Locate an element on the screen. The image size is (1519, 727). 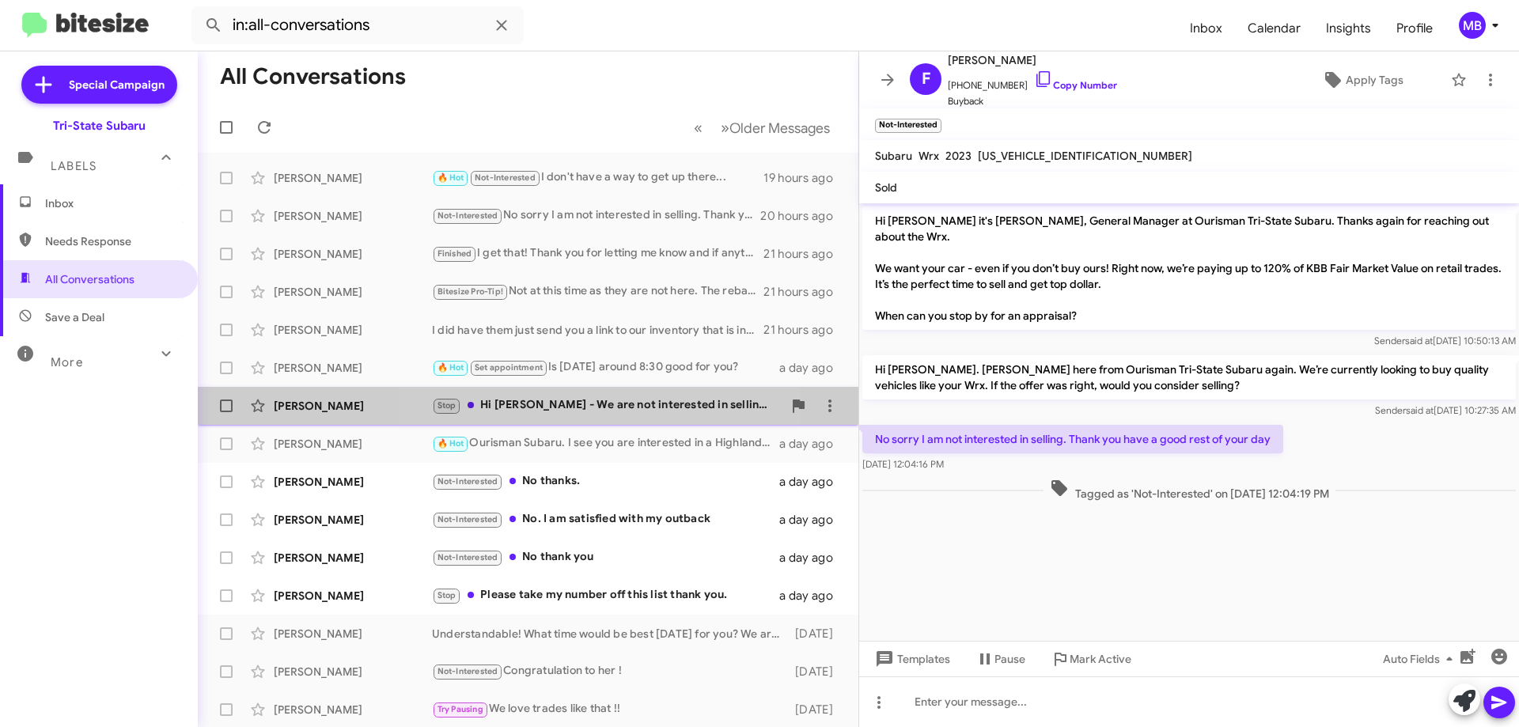
div: No sorry I am not interested in selling. Thank you have a good rest of your day is located at coordinates (596, 215).